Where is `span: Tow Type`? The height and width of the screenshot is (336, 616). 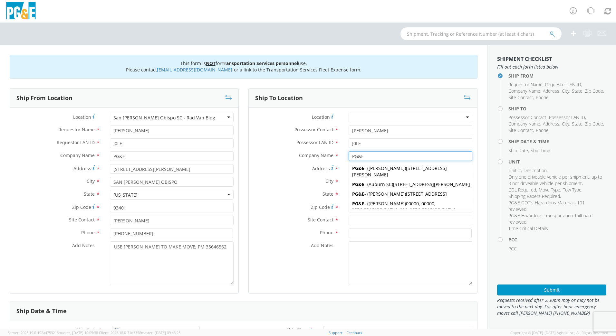
span: Tow Type is located at coordinates (572, 190).